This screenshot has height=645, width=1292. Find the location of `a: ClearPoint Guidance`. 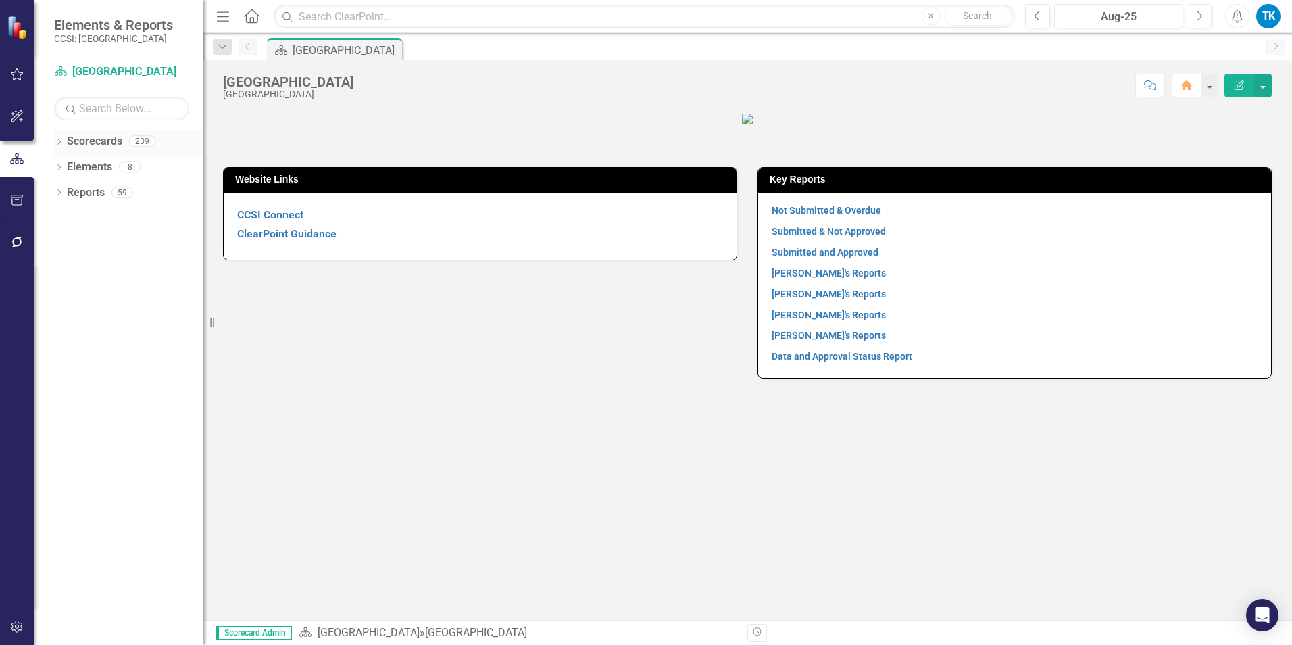

a: ClearPoint Guidance is located at coordinates (286, 233).